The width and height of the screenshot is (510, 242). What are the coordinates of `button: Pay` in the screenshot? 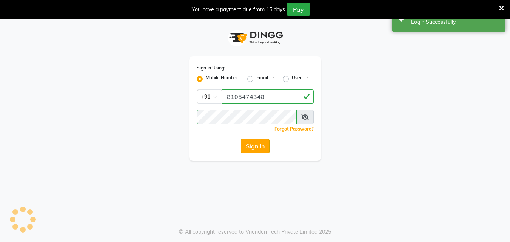 It's located at (298, 9).